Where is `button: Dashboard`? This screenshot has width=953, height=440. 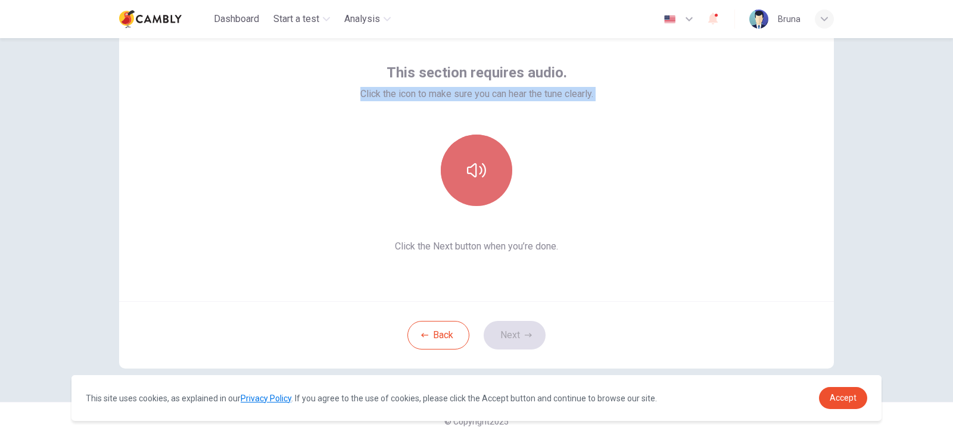
button: Dashboard is located at coordinates (237, 19).